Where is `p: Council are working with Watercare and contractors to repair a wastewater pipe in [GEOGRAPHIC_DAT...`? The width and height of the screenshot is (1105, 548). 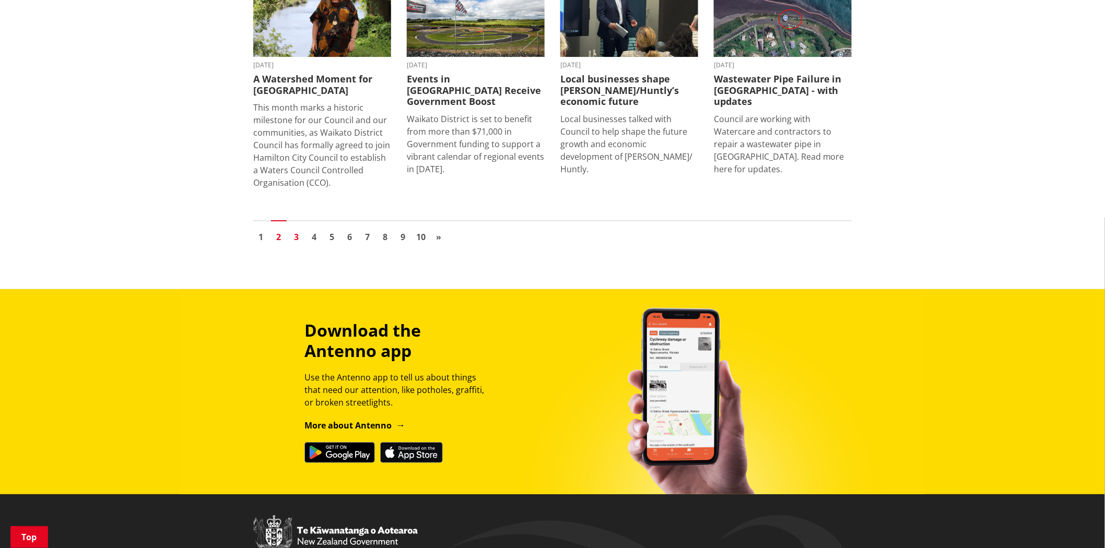 p: Council are working with Watercare and contractors to repair a wastewater pipe in [GEOGRAPHIC_DAT... is located at coordinates (783, 144).